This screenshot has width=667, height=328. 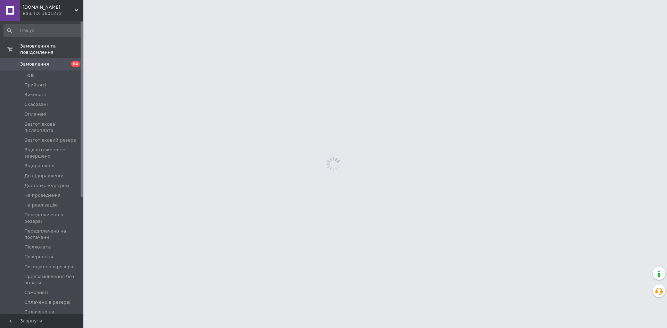 I want to click on span: На реалізацію, so click(x=41, y=205).